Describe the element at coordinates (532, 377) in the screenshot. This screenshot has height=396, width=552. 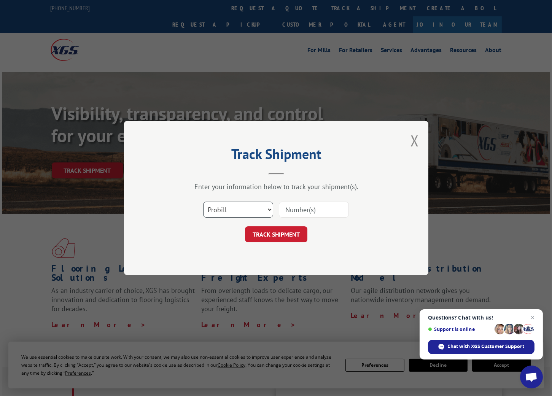
I see `div: Open chat` at that location.